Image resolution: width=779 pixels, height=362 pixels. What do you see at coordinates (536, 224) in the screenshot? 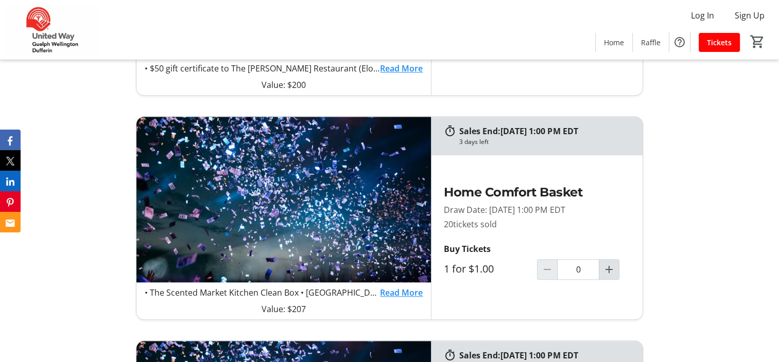
I see `p: 20 tickets sold` at bounding box center [536, 224].